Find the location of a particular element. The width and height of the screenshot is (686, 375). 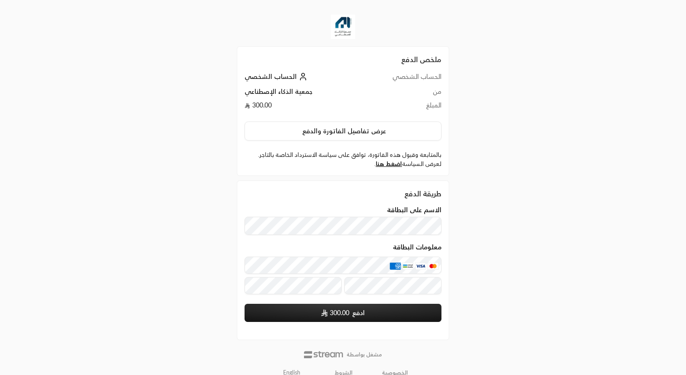

img: Company Logo is located at coordinates (343, 27).